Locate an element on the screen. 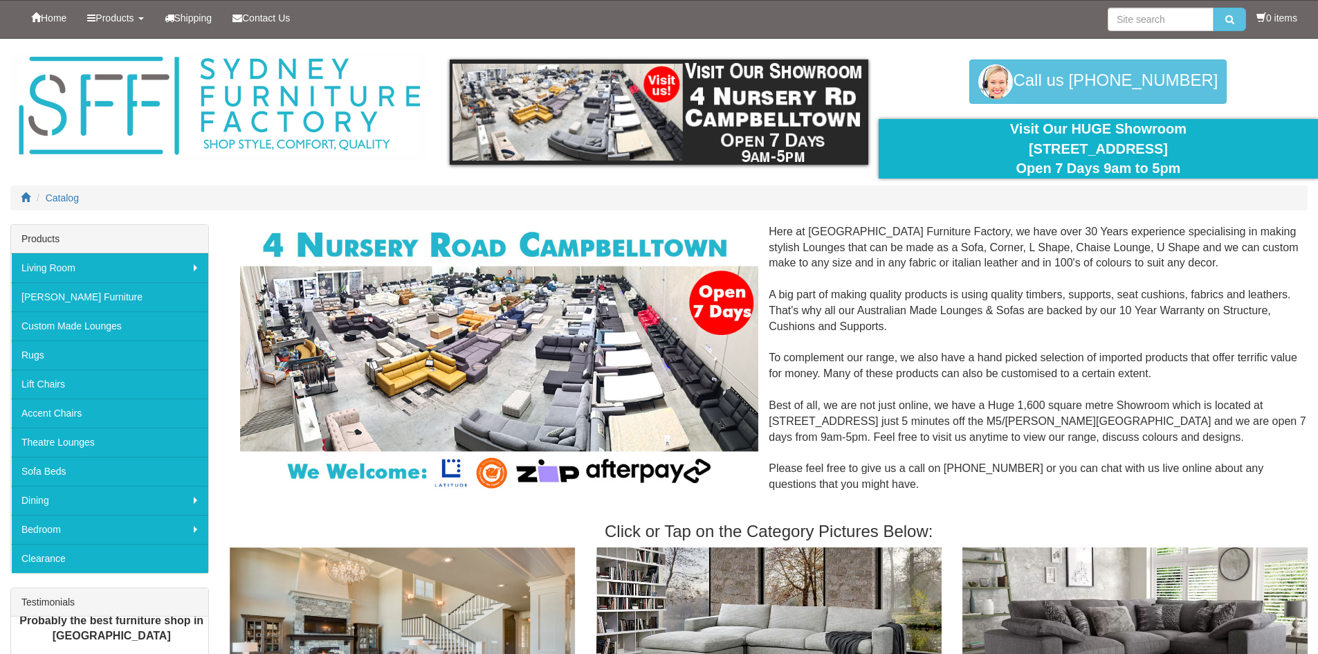 The image size is (1318, 654). img: showroom.gif is located at coordinates (659, 112).